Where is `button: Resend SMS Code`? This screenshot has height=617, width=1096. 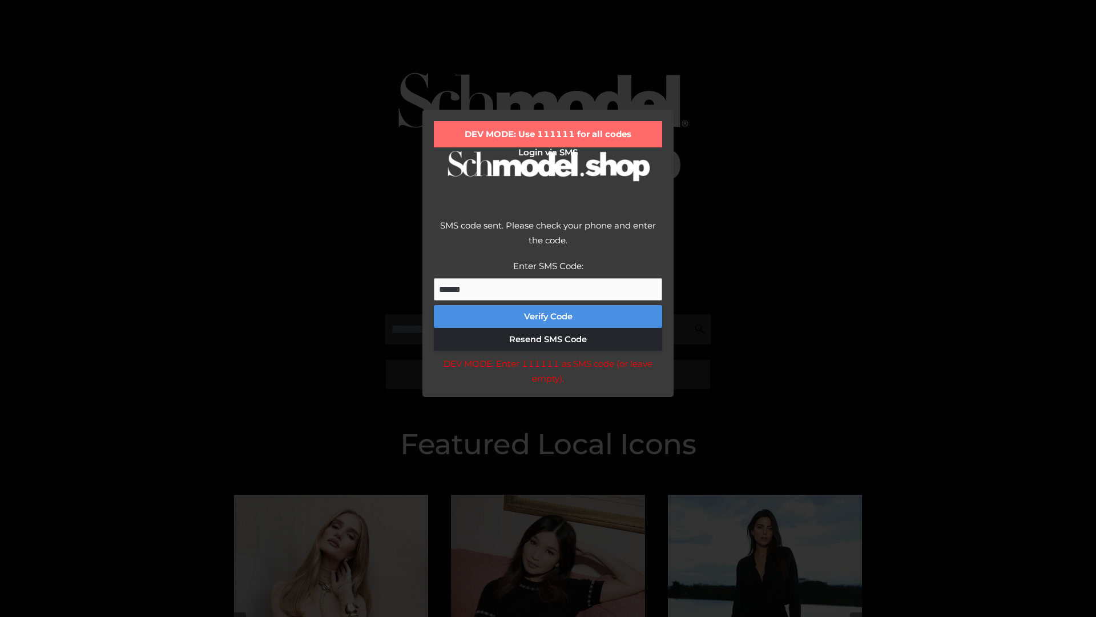 button: Resend SMS Code is located at coordinates (548, 339).